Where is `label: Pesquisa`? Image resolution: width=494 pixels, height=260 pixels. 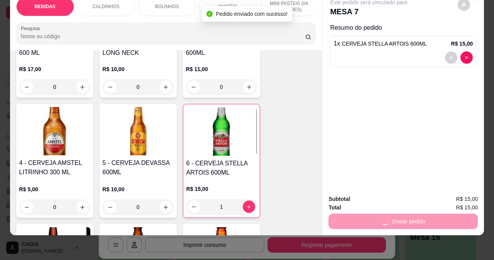
label: Pesquisa is located at coordinates (32, 28).